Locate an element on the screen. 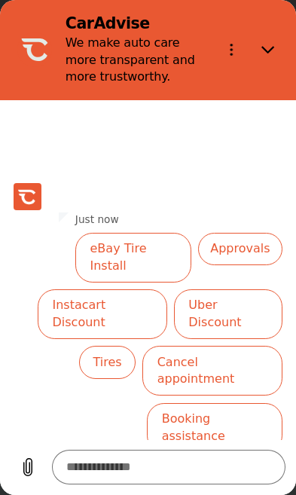  button: Tires is located at coordinates (107, 362).